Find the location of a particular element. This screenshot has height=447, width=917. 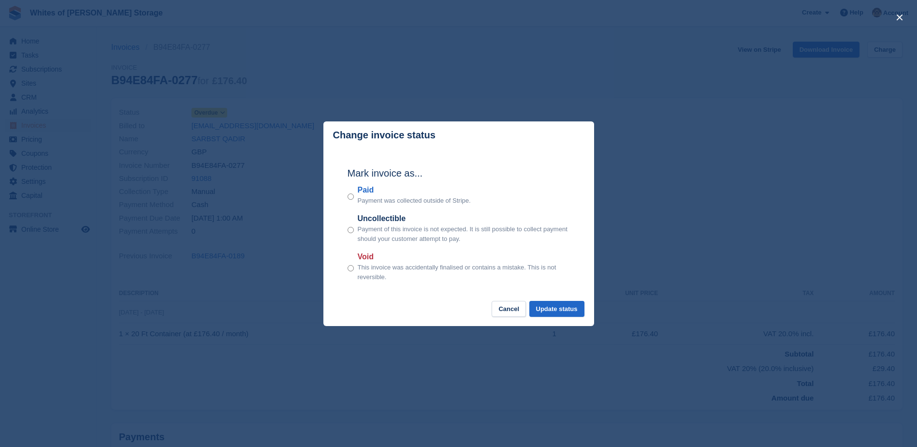

button: close is located at coordinates (900, 17).